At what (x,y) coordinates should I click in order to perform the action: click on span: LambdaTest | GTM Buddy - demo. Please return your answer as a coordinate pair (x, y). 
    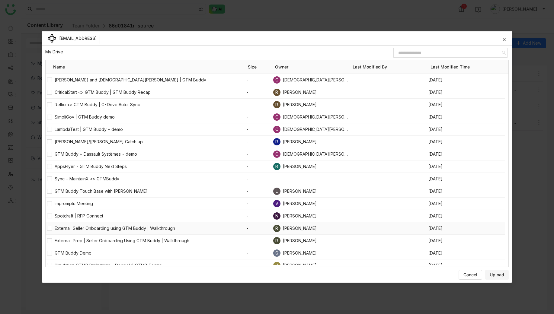
    Looking at the image, I should click on (150, 130).